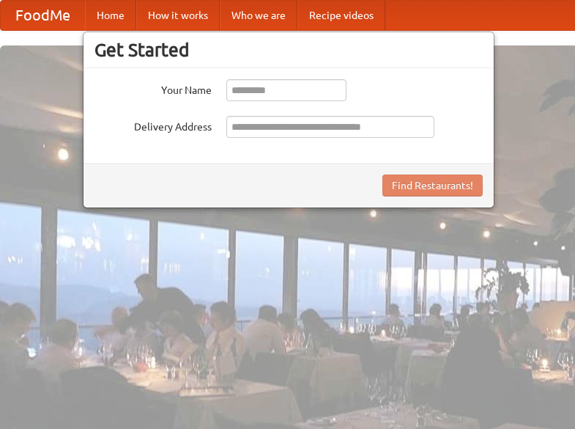  I want to click on a: FoodMe, so click(43, 15).